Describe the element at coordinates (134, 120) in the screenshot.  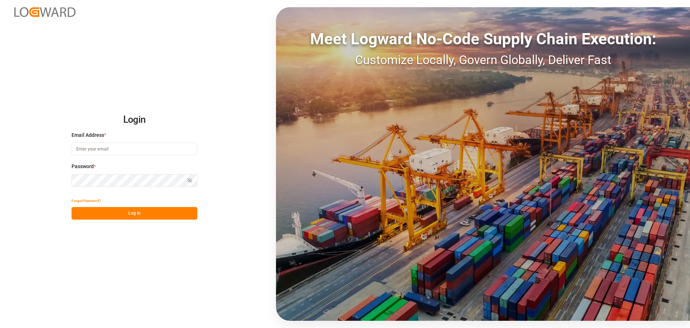
I see `h2: Login` at that location.